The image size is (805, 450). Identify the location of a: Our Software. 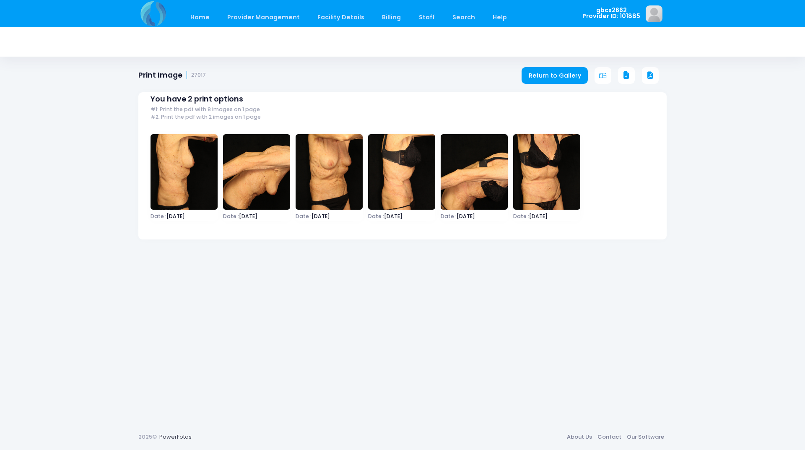
(645, 437).